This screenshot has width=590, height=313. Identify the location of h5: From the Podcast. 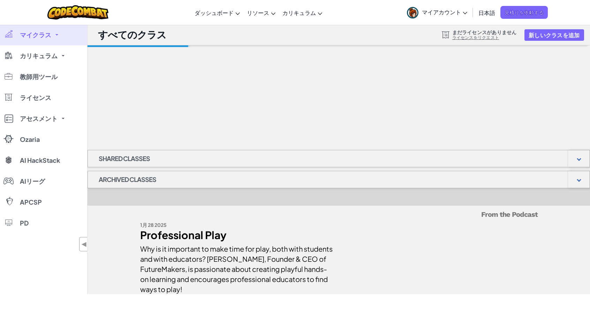
(339, 214).